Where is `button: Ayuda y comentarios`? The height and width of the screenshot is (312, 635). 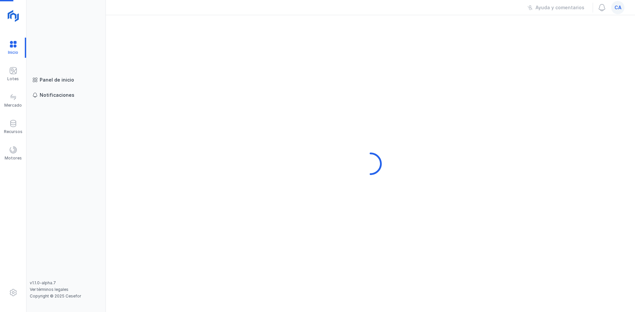
button: Ayuda y comentarios is located at coordinates (556, 8).